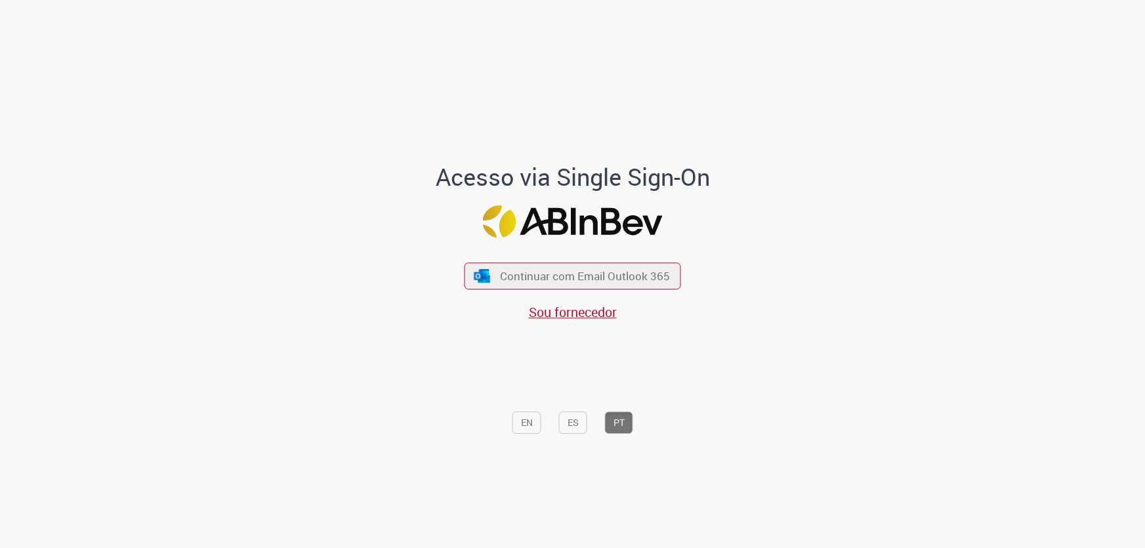  Describe the element at coordinates (573, 312) in the screenshot. I see `span: Sou fornecedor` at that location.